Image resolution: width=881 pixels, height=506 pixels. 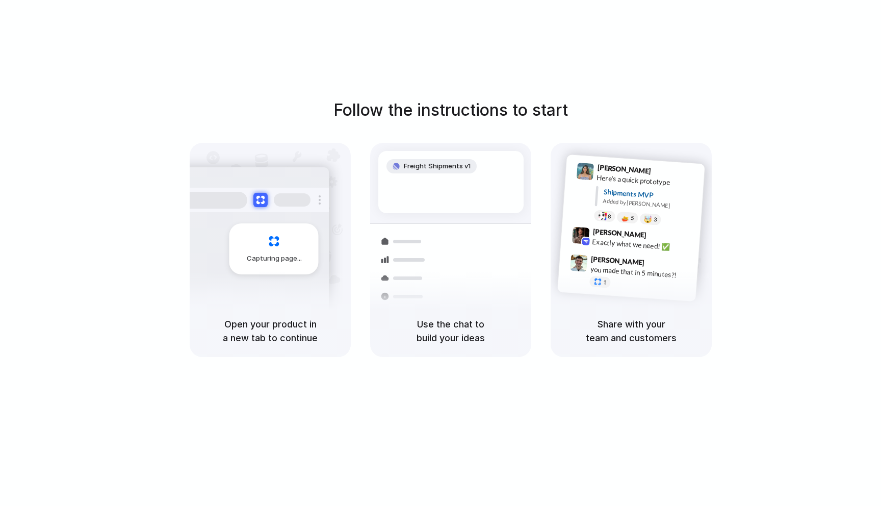 I want to click on div: Shipments MVP, so click(x=650, y=195).